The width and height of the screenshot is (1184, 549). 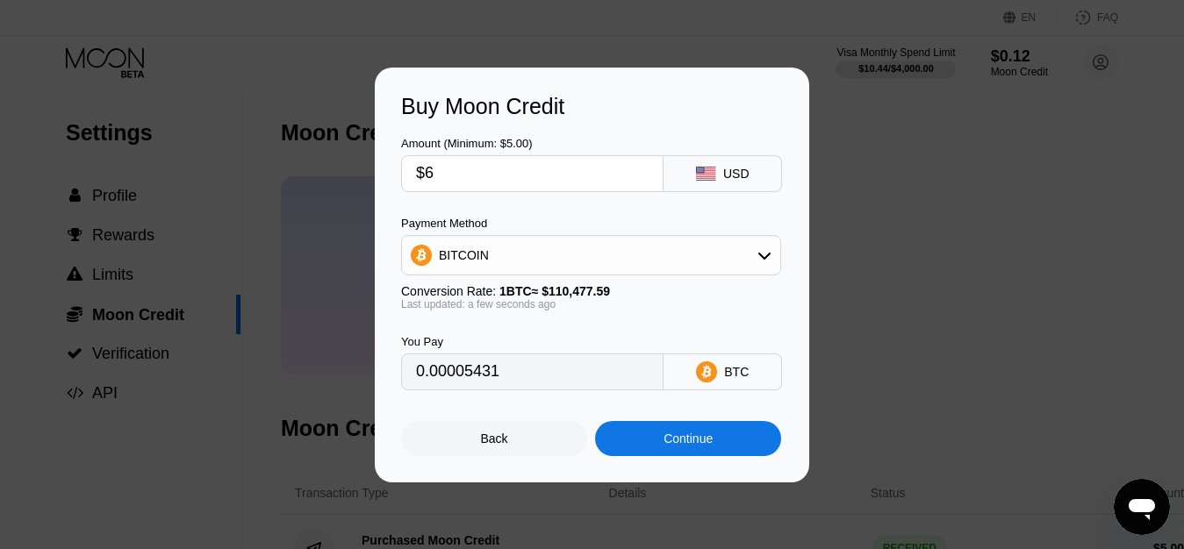 What do you see at coordinates (736, 372) in the screenshot?
I see `div: BTC` at bounding box center [736, 372].